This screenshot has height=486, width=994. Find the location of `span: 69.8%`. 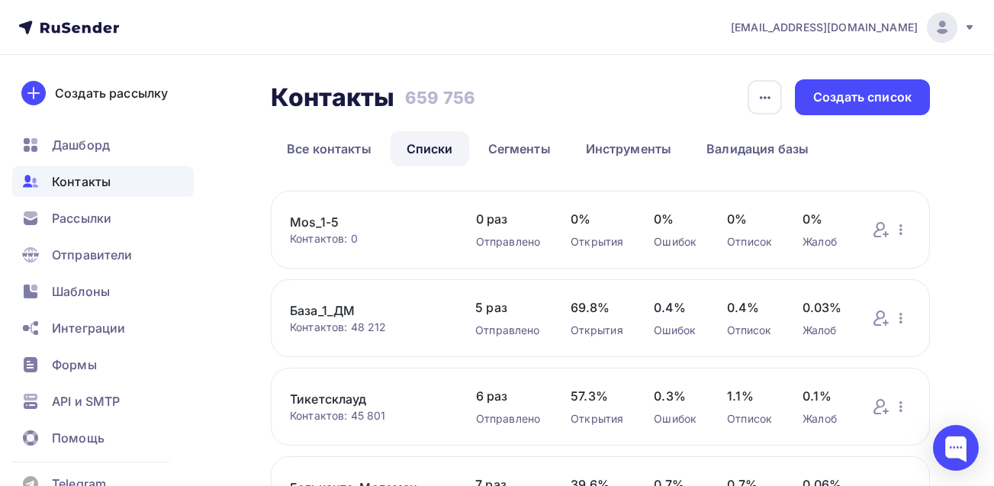

span: 69.8% is located at coordinates (596, 307).